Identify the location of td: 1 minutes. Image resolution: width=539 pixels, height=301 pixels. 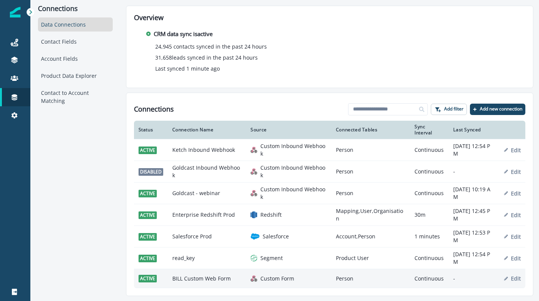
(429, 236).